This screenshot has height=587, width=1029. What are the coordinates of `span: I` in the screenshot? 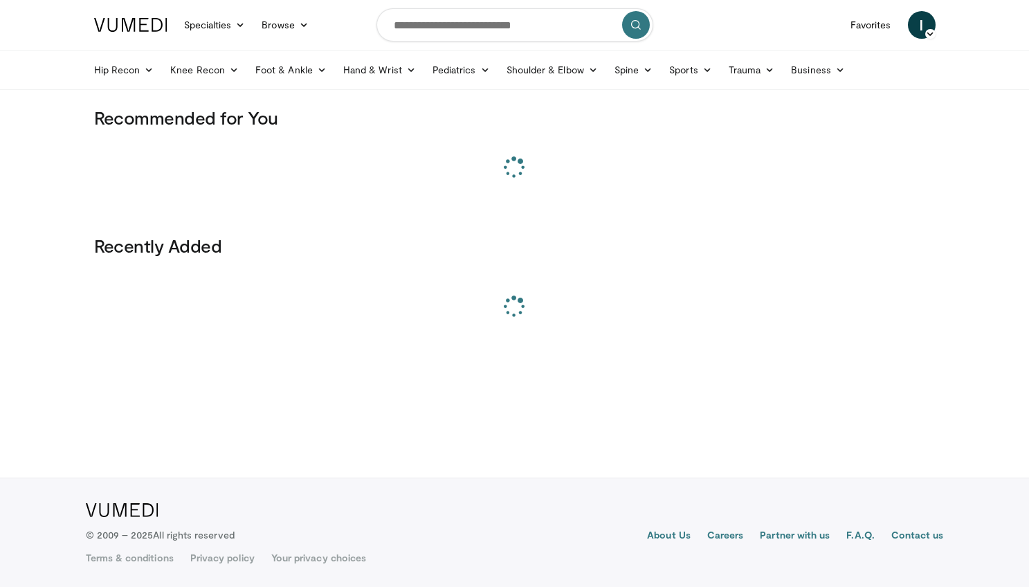 It's located at (922, 25).